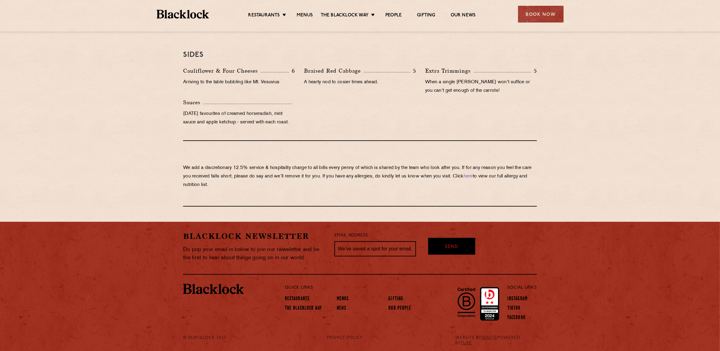  I want to click on p: Social Links, so click(522, 287).